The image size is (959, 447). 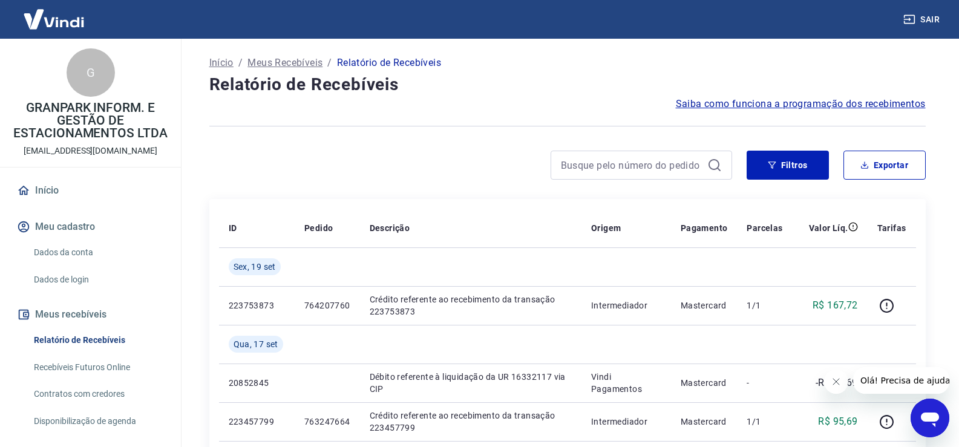 What do you see at coordinates (255, 267) in the screenshot?
I see `span: Sex, 19 set` at bounding box center [255, 267].